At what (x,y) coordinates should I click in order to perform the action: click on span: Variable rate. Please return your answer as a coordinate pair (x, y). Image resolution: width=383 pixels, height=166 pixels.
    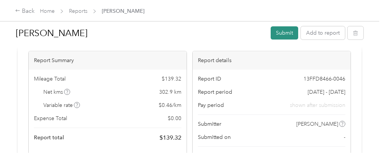
    Looking at the image, I should click on (62, 105).